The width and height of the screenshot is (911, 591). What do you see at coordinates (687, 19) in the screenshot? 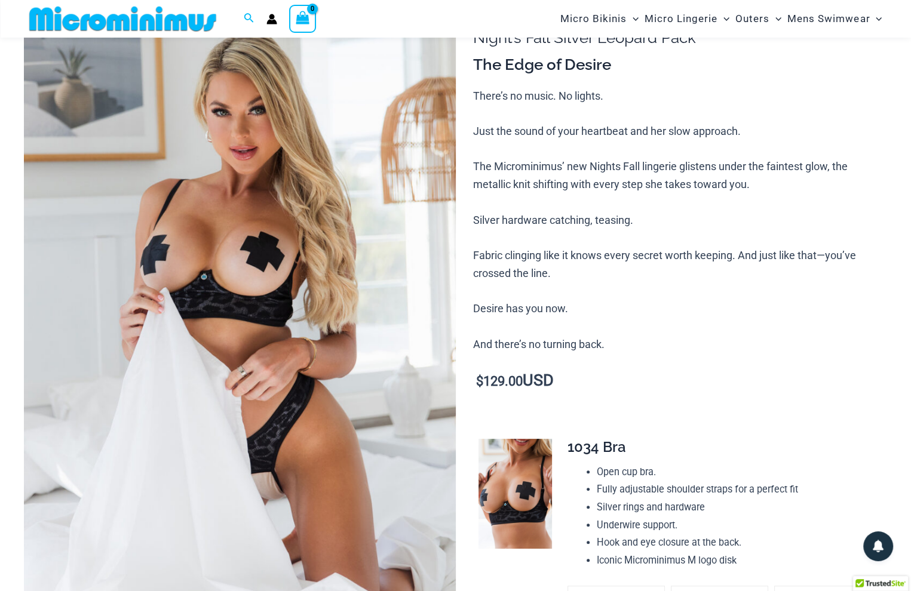
I see `a: Micro LingerieMenu ToggleMenu Toggle` at bounding box center [687, 19].